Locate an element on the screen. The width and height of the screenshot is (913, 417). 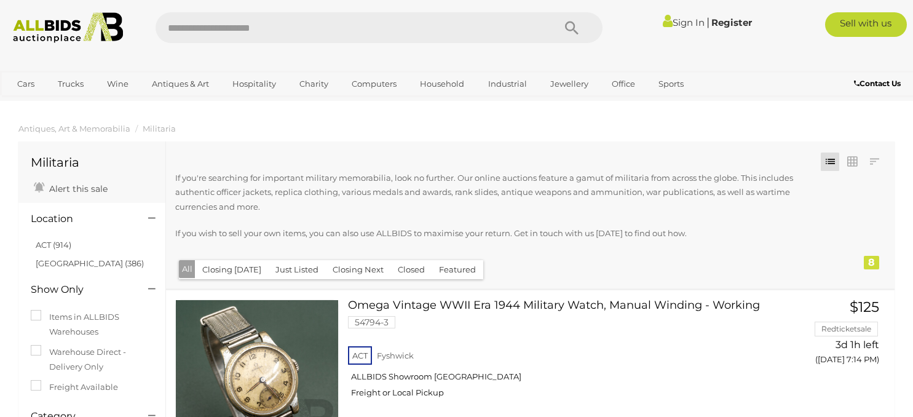
a: Charity is located at coordinates (313, 84).